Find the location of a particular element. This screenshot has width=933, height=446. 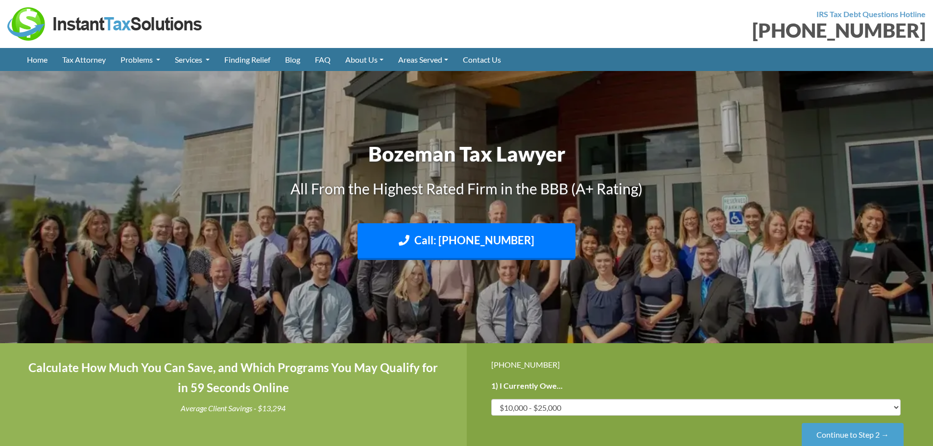

label: 1) I Currently Owe... is located at coordinates (527, 386).